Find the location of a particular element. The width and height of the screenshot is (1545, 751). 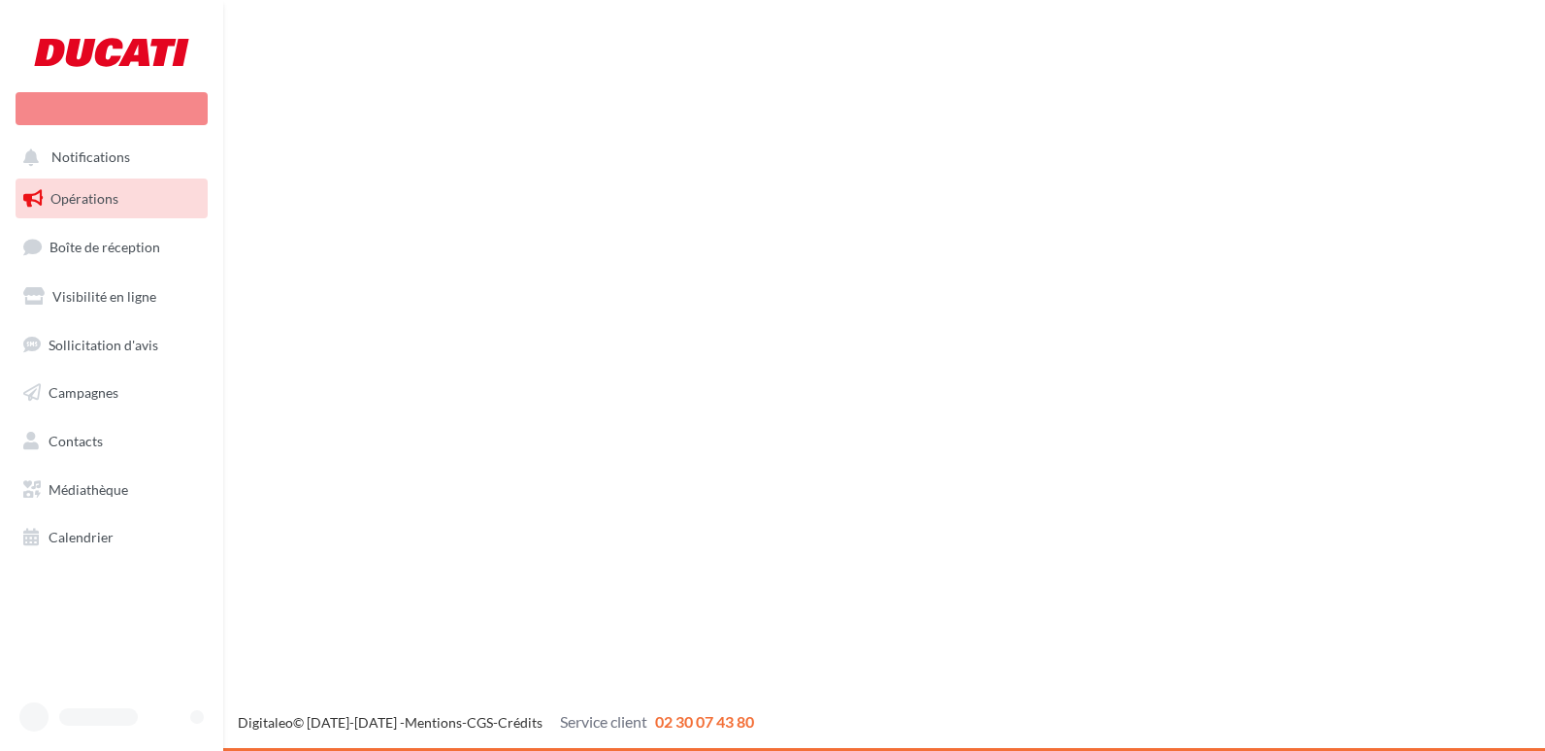

a: CGS is located at coordinates (480, 722).